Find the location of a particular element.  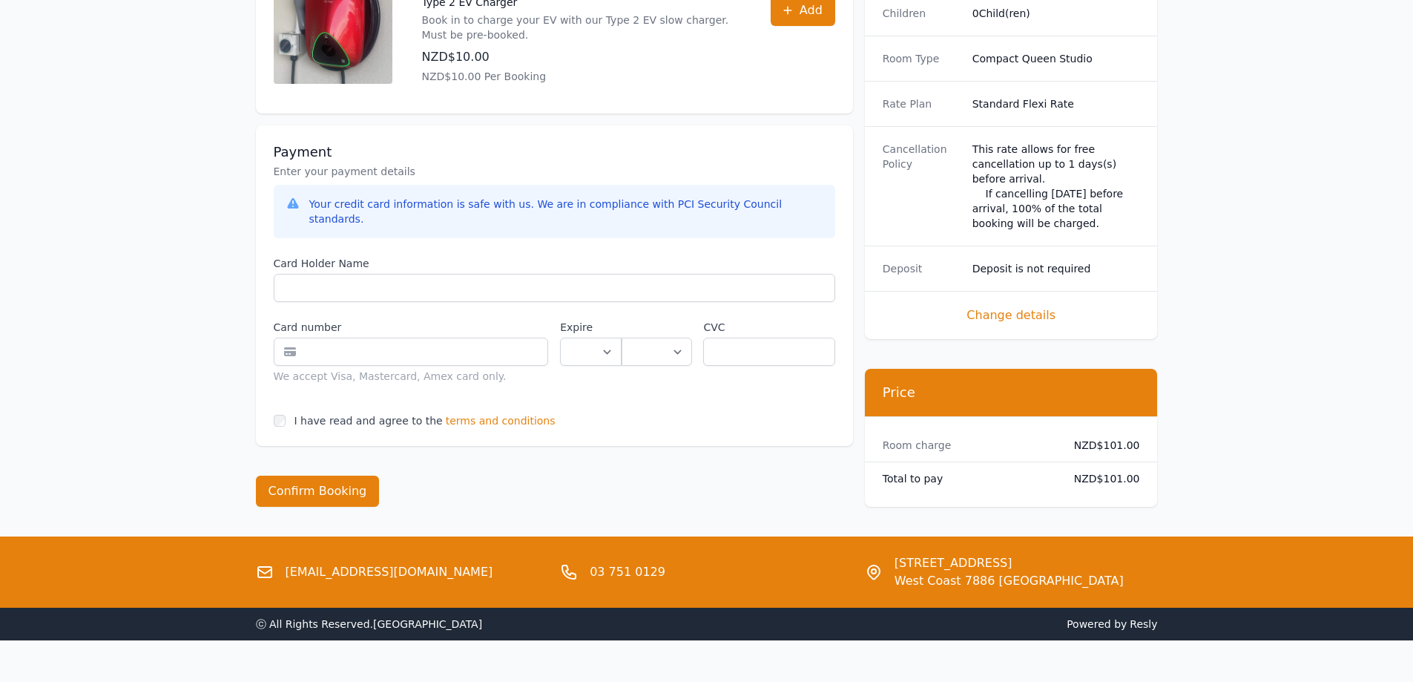

p: Enter your payment details is located at coordinates (554, 171).